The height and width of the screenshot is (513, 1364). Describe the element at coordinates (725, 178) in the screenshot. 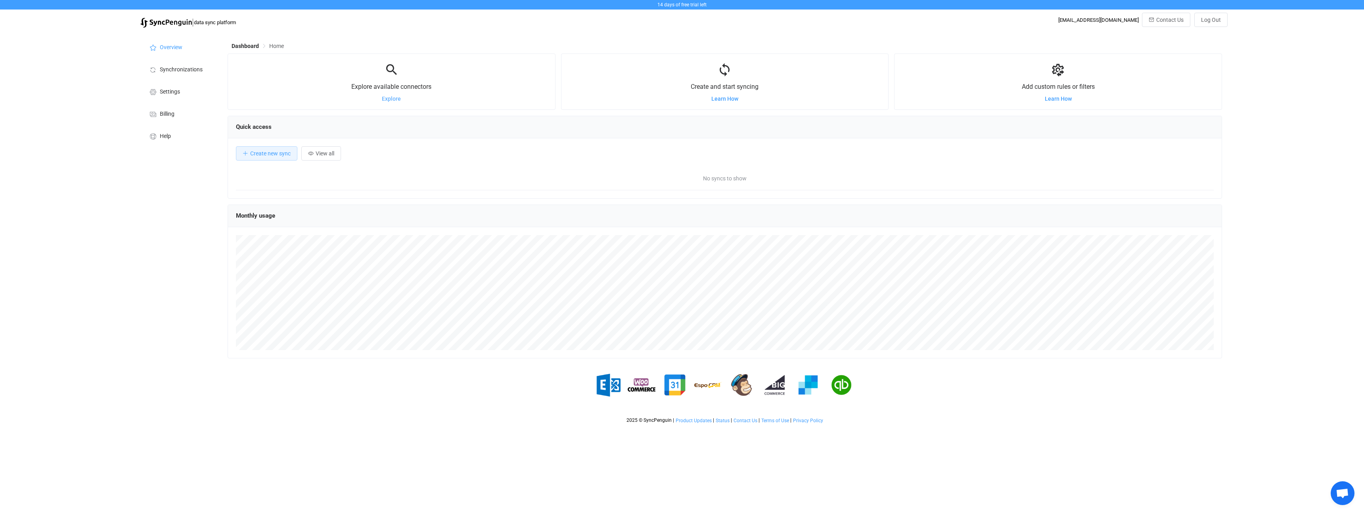

I see `span: No syncs to show` at that location.